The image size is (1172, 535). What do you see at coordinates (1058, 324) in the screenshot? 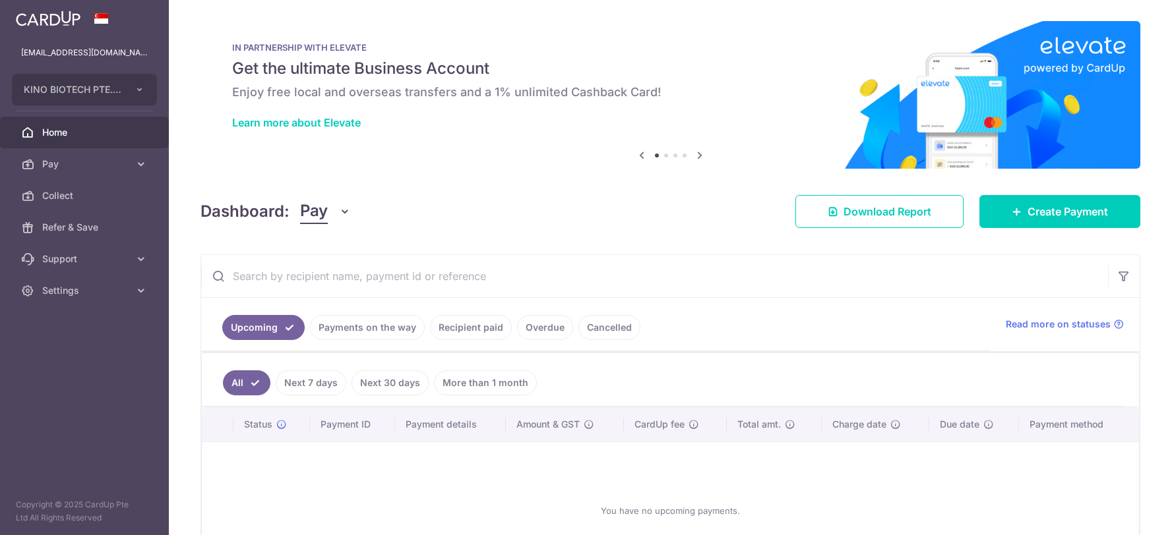
I see `span: Read more on statuses` at bounding box center [1058, 324].